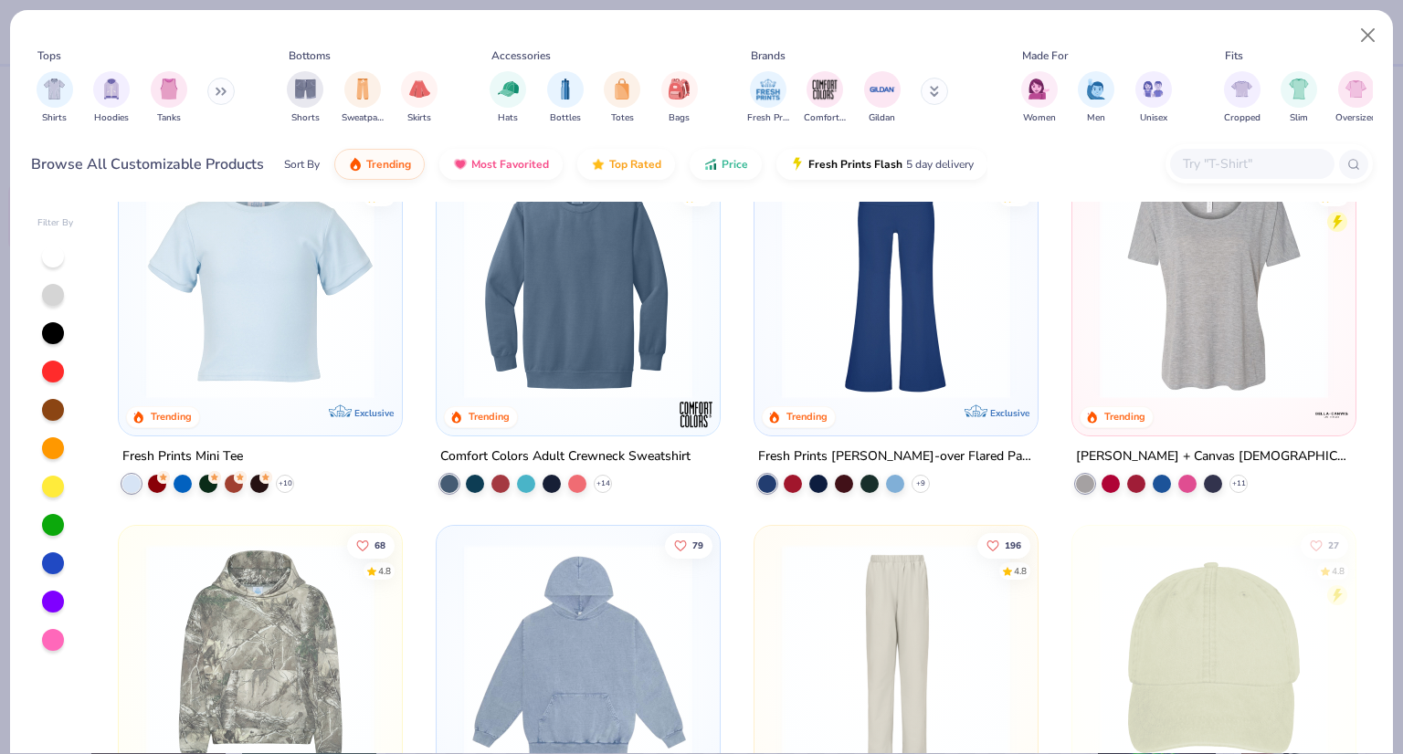 Image resolution: width=1403 pixels, height=754 pixels. I want to click on img: TopRated.gif, so click(598, 164).